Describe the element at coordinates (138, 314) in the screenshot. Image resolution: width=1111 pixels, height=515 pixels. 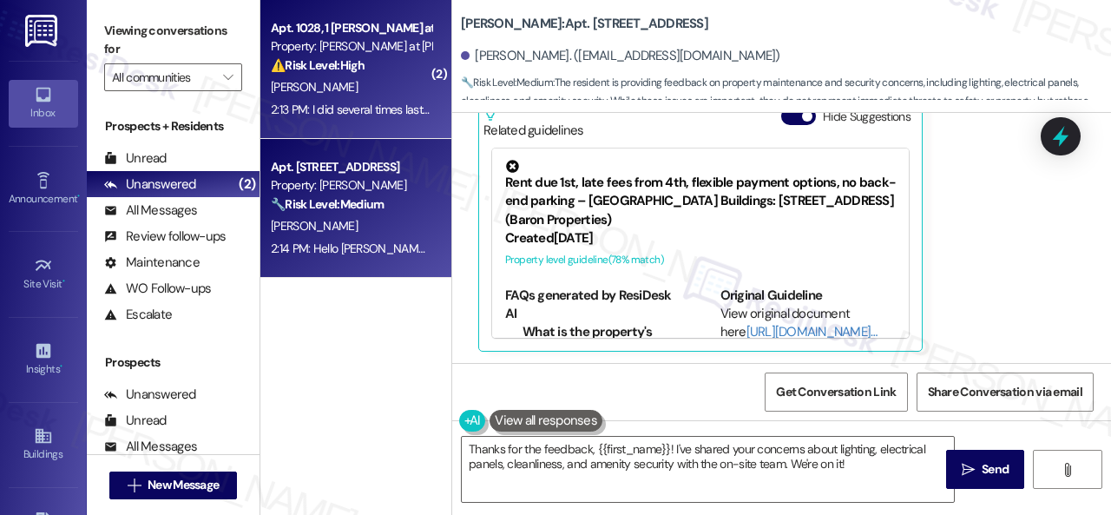
I see `div: Escalate` at that location.